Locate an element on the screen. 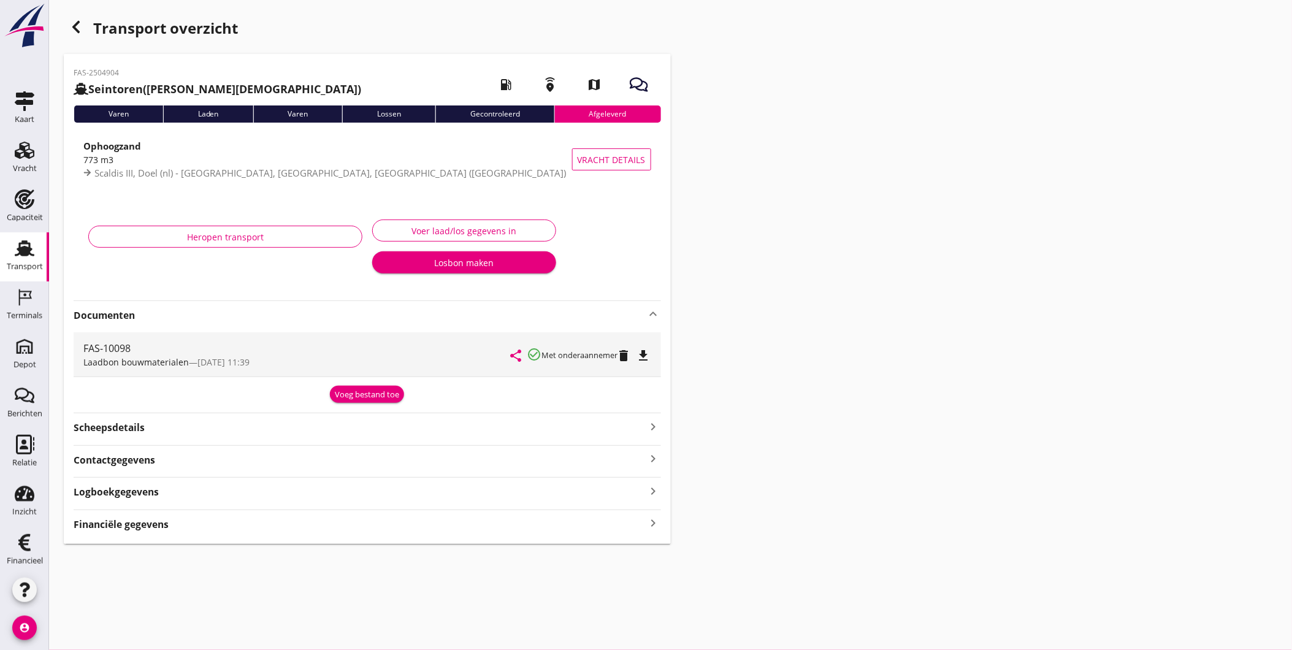  i: account_circle is located at coordinates (25, 628).